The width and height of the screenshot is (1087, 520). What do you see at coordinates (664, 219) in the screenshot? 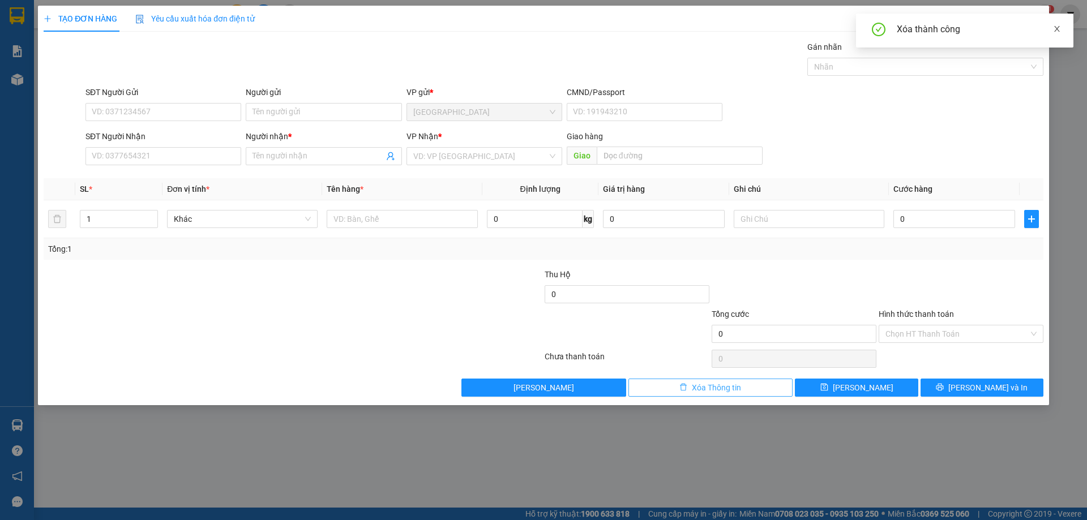
I see `input: 0` at bounding box center [664, 219].